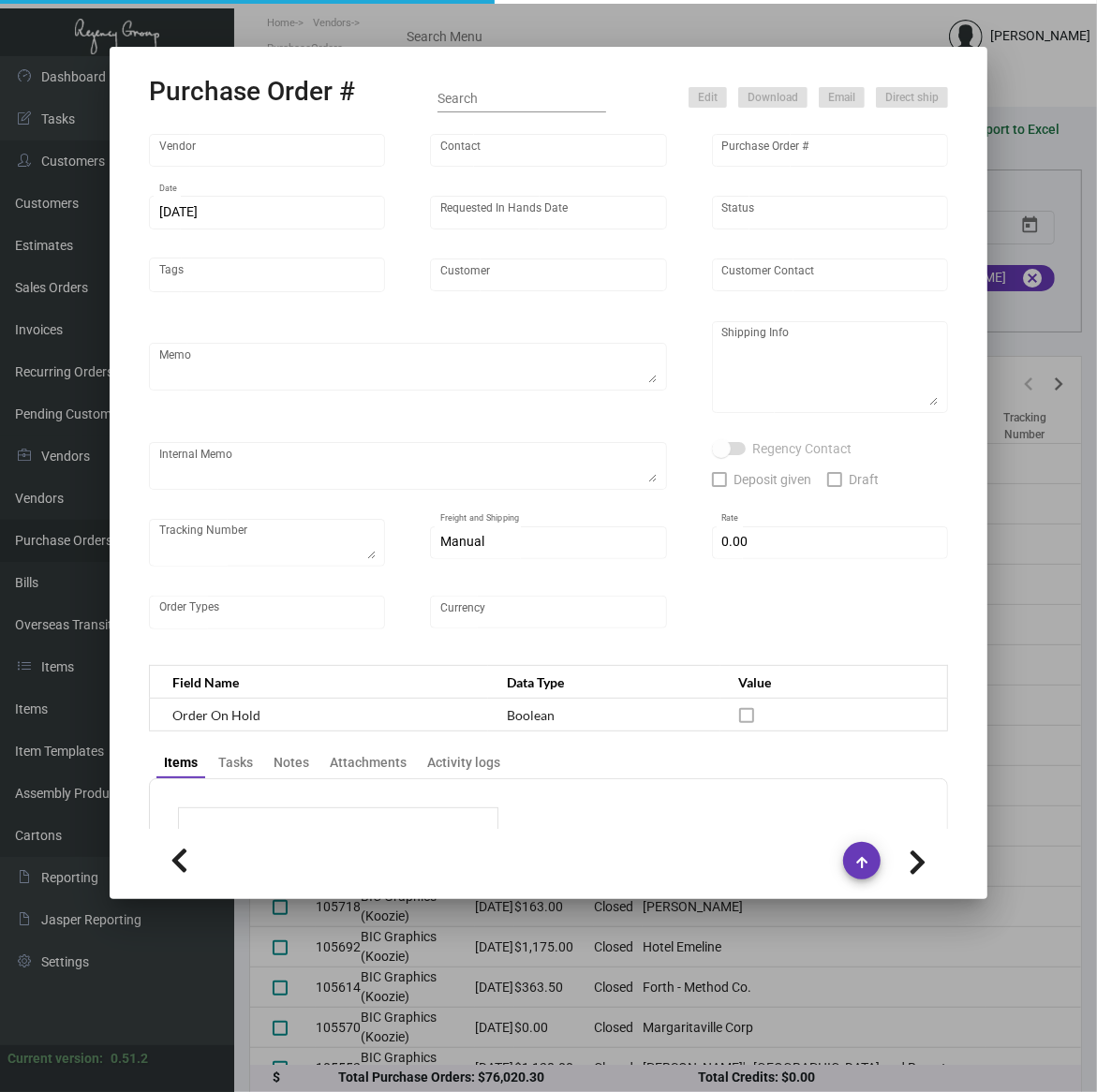  What do you see at coordinates (440, 838) in the screenshot?
I see `td: $0.00` at bounding box center [440, 838].